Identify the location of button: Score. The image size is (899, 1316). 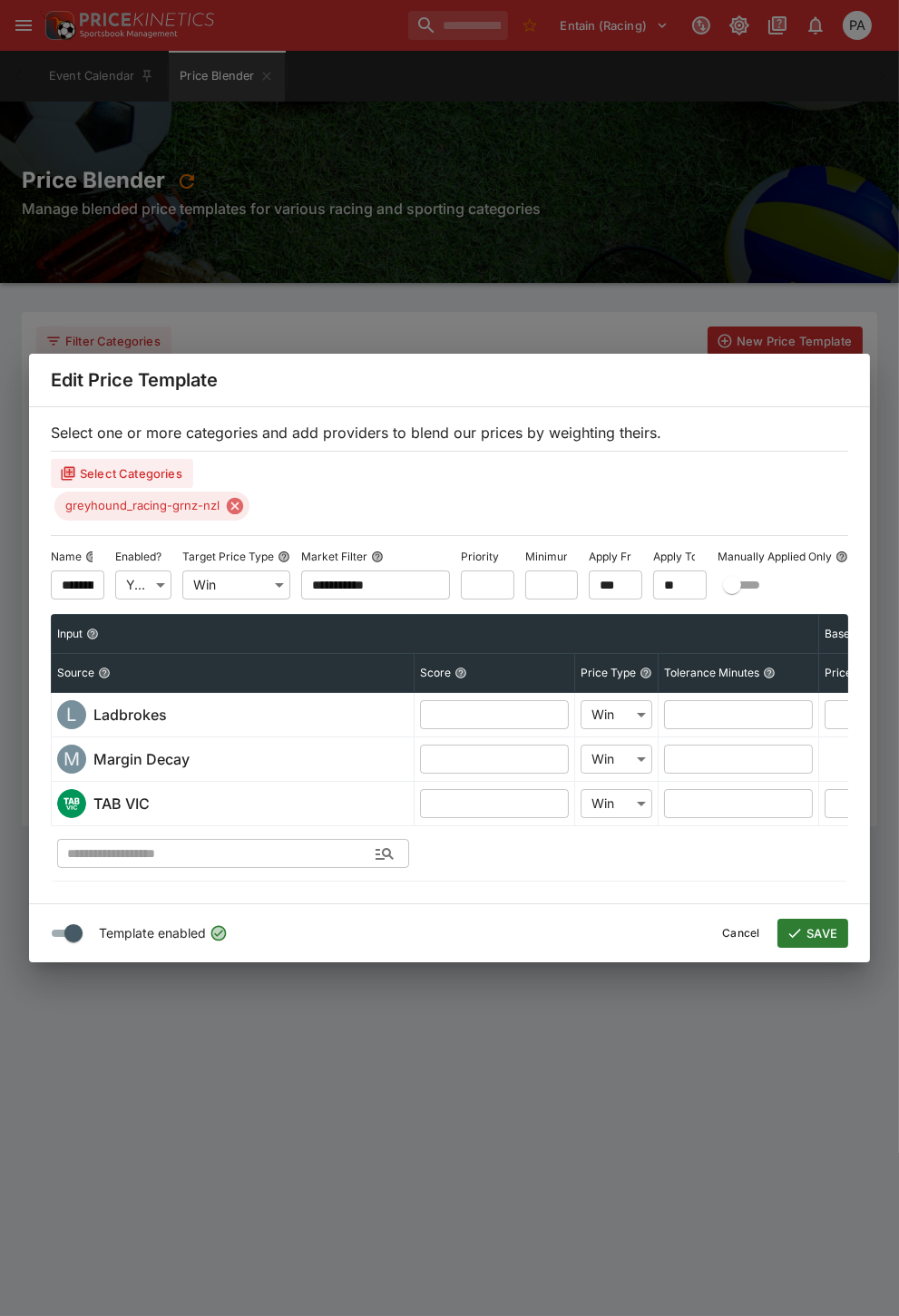
(461, 673).